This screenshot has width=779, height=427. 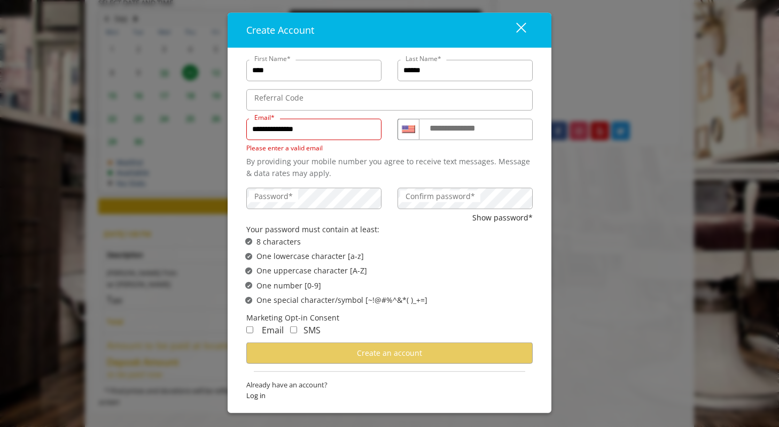 I want to click on span: One special character/symbol [~!@#%^&*( )_+=], so click(x=342, y=300).